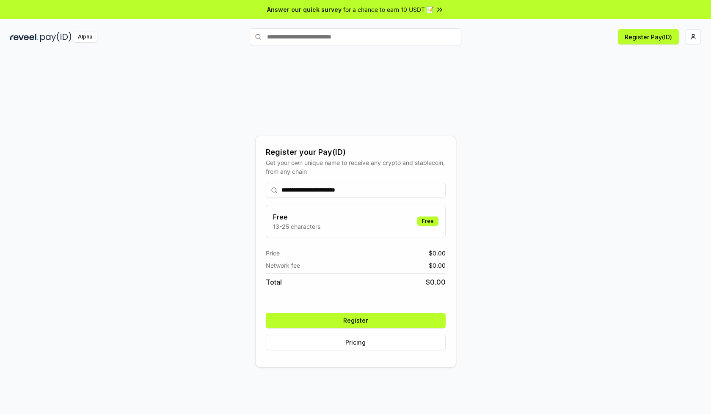 Image resolution: width=711 pixels, height=414 pixels. What do you see at coordinates (85, 37) in the screenshot?
I see `div: Alpha` at bounding box center [85, 37].